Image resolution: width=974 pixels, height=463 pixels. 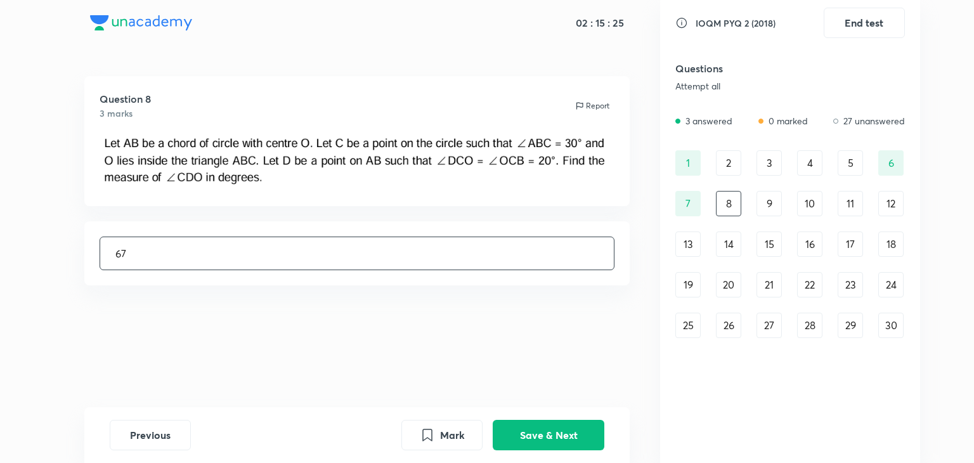 What do you see at coordinates (769, 325) in the screenshot?
I see `div: 27` at bounding box center [769, 325].